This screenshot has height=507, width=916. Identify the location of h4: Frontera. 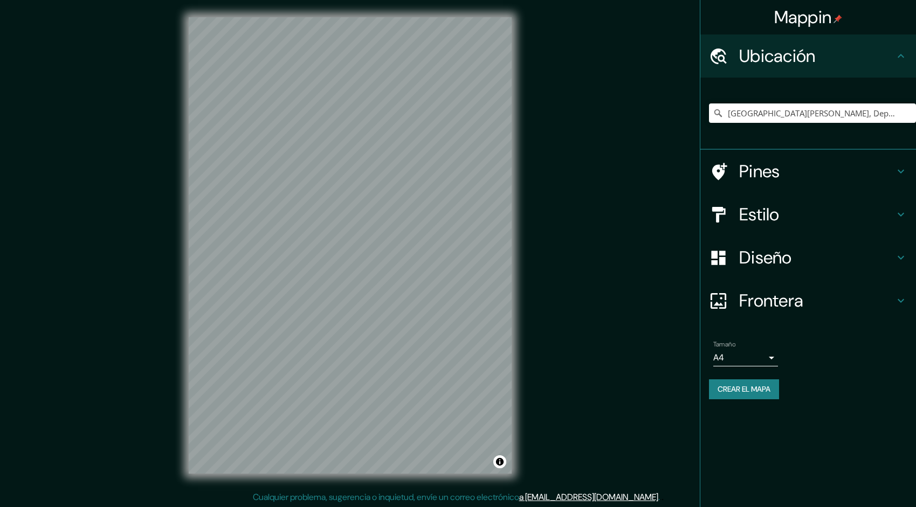
(817, 301).